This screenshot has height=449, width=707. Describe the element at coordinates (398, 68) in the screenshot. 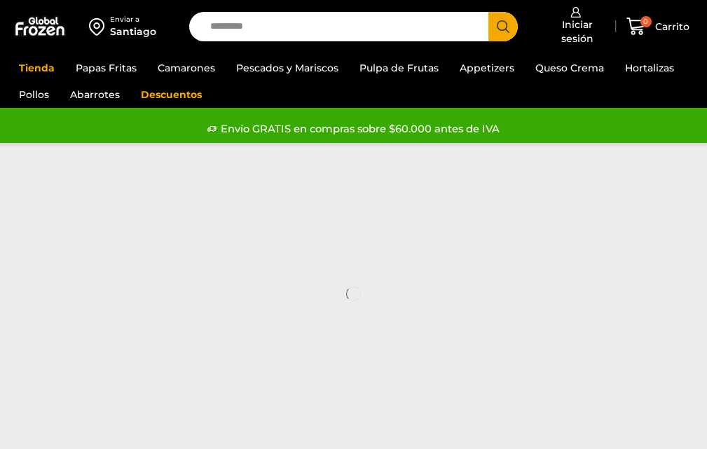

I see `a: Pulpa de Frutas` at that location.